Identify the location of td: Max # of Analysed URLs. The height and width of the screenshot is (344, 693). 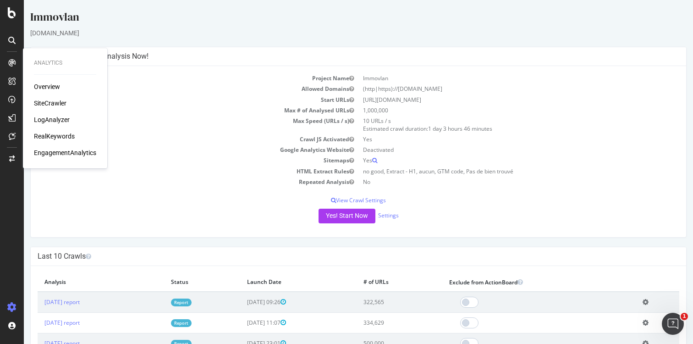
(174, 110).